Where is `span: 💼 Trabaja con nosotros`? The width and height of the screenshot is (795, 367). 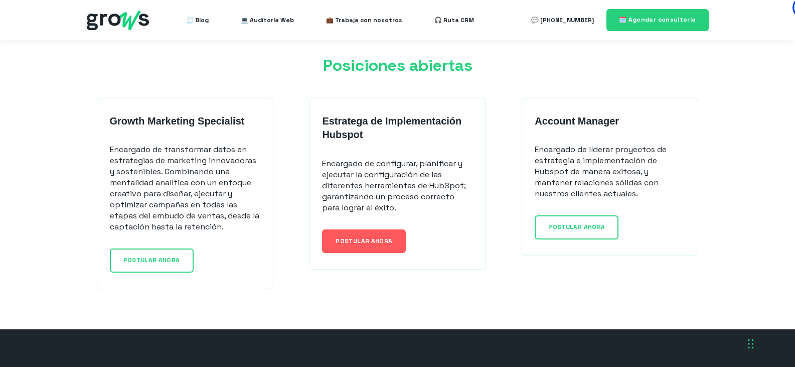 span: 💼 Trabaja con nosotros is located at coordinates (364, 20).